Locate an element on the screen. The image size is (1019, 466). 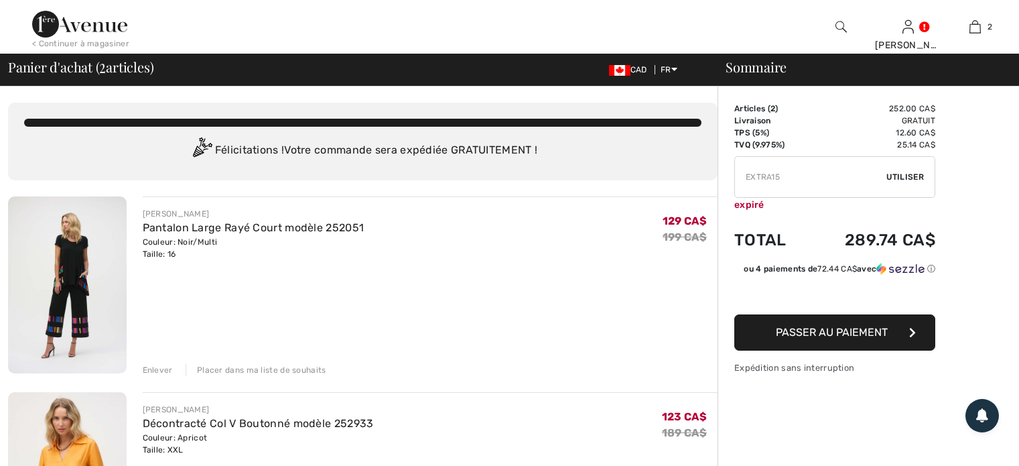
img: Mon panier is located at coordinates (975, 27).